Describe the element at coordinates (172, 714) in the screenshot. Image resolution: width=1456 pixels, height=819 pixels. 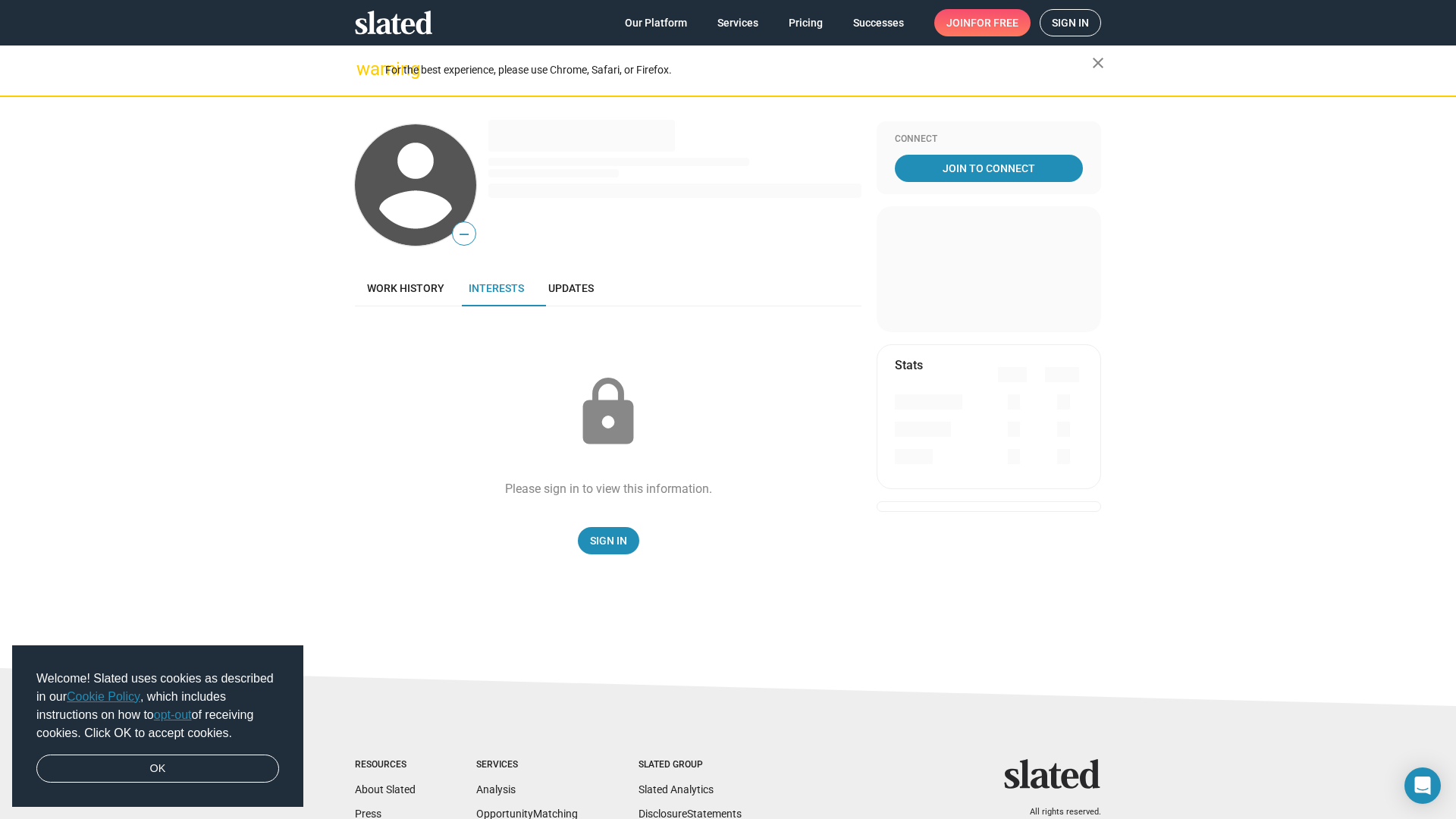
I see `a: opt-out` at that location.